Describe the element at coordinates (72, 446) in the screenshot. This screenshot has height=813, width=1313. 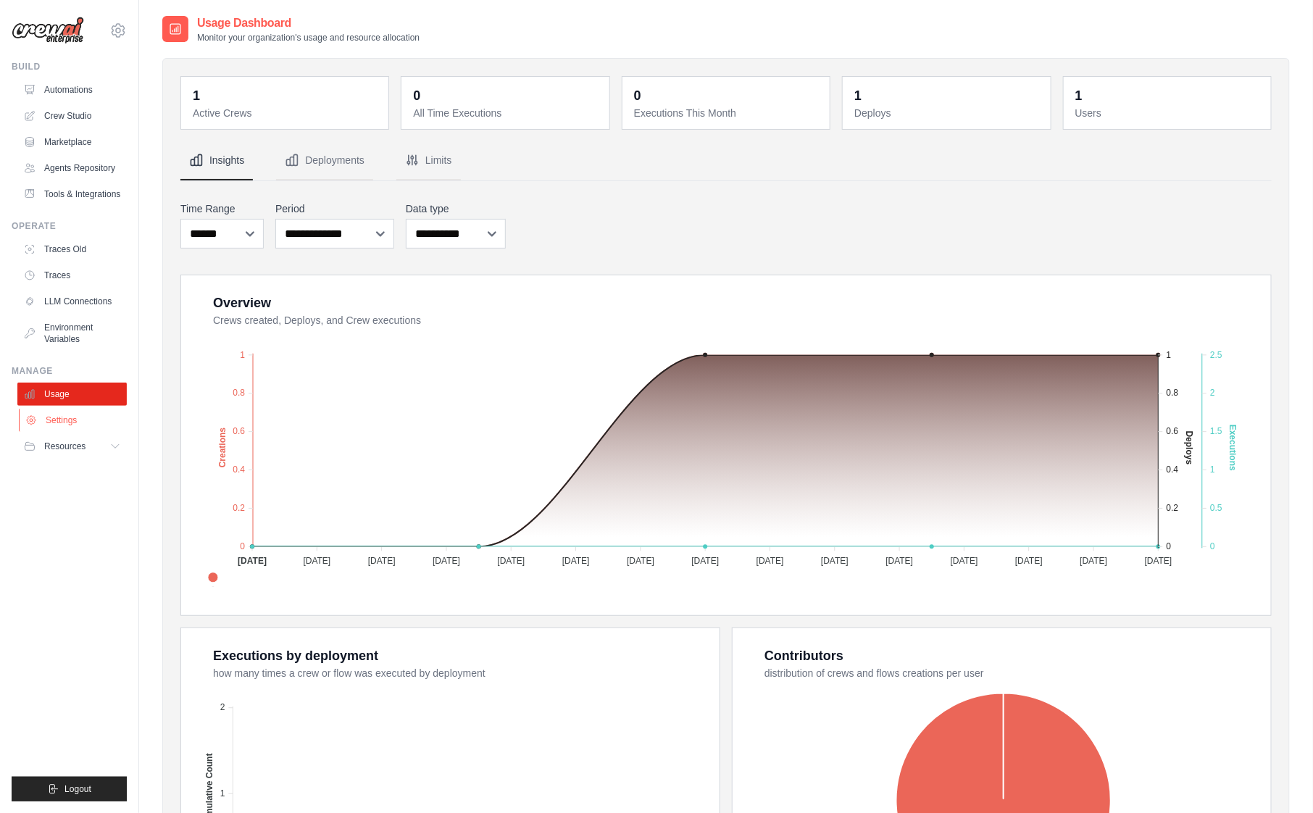
I see `button: Resources` at that location.